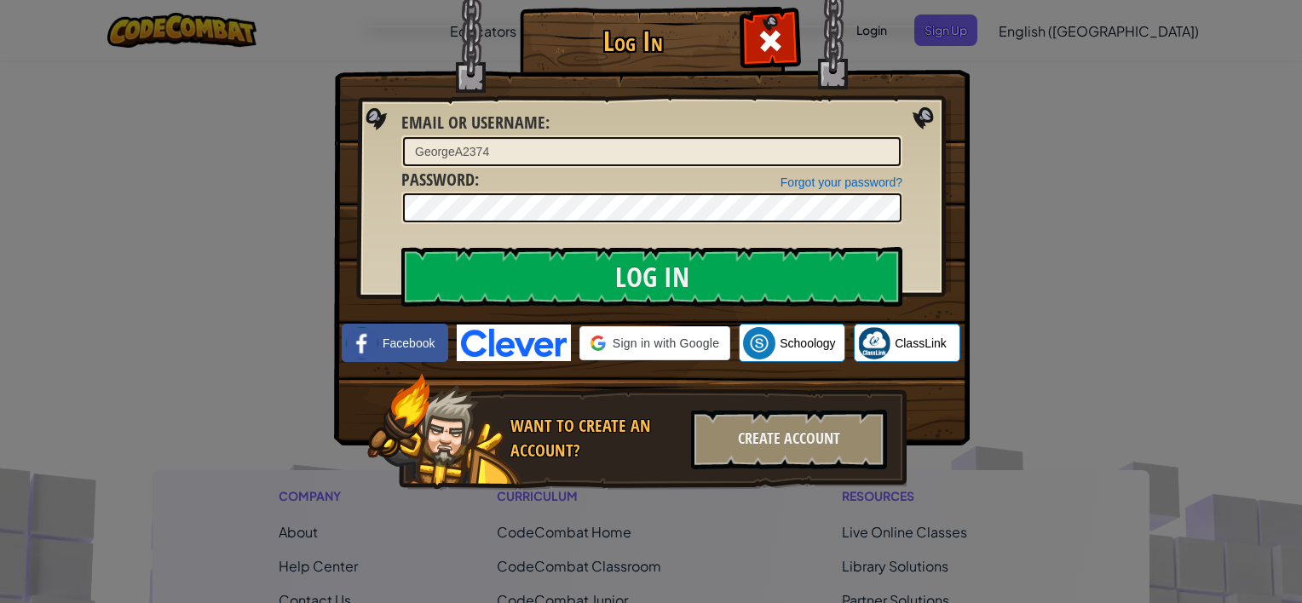 Image resolution: width=1302 pixels, height=603 pixels. What do you see at coordinates (875, 343) in the screenshot?
I see `img: classlink-logo-small.png` at bounding box center [875, 343].